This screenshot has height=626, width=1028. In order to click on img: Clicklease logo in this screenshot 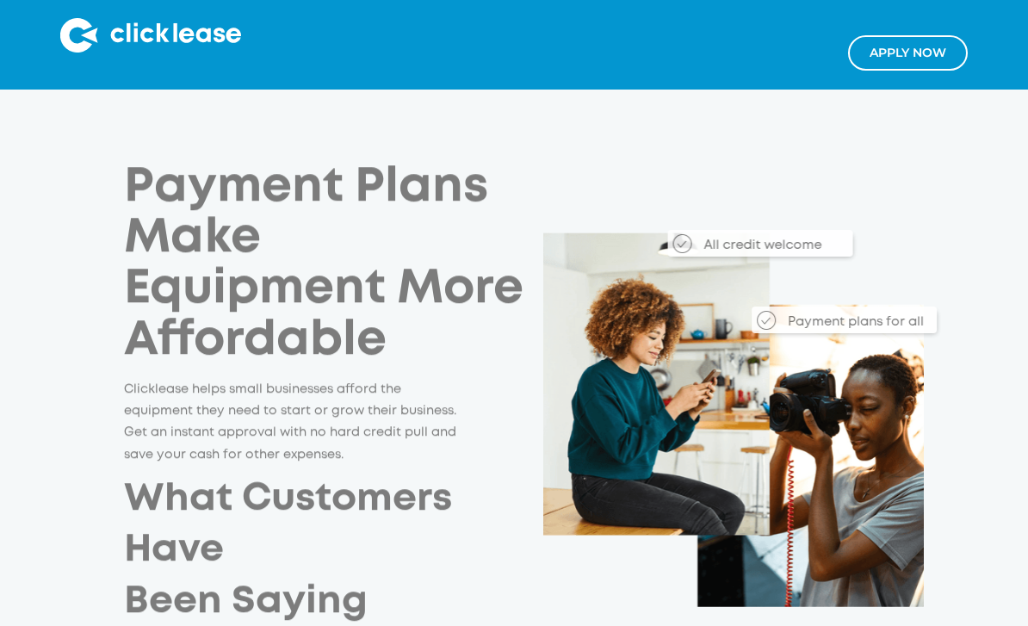, I will do `click(151, 35)`.